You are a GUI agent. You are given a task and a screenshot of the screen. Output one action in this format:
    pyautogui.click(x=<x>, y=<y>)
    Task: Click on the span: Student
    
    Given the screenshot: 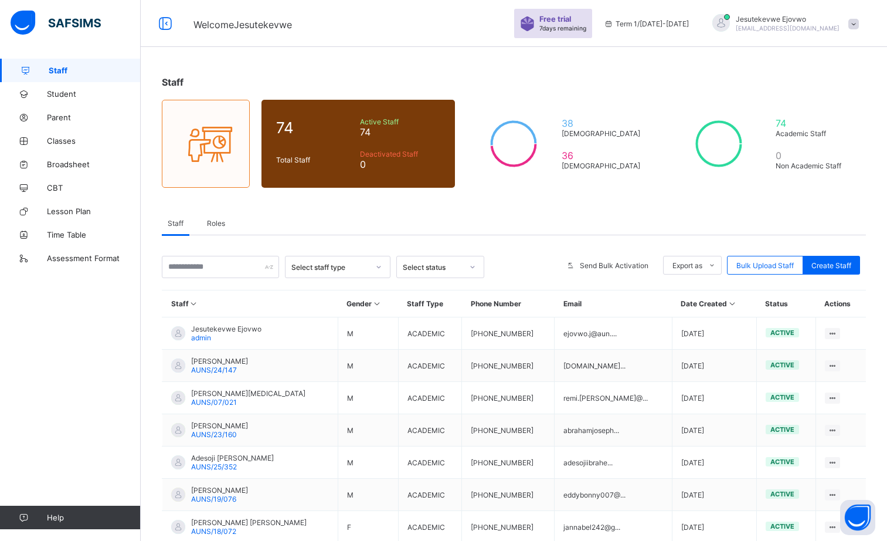 What is the action you would take?
    pyautogui.click(x=94, y=94)
    